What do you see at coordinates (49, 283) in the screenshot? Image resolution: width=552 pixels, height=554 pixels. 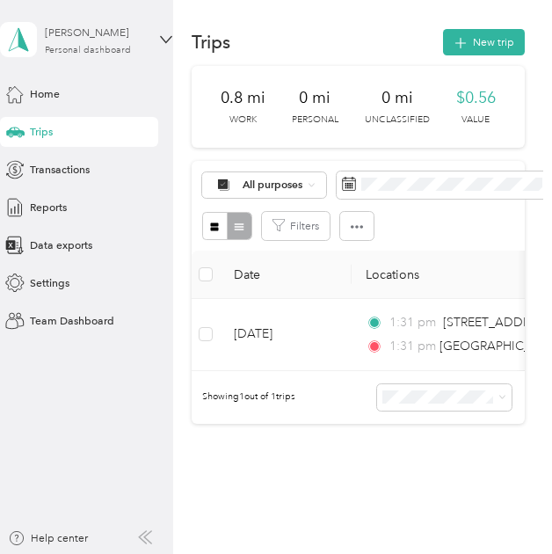 I see `span: Settings` at bounding box center [49, 283].